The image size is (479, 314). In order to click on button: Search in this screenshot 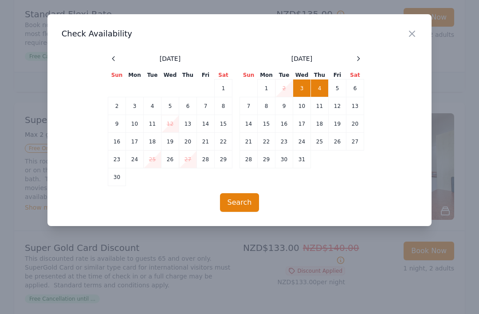, I will do `click(240, 202)`.